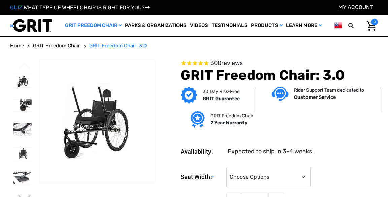  What do you see at coordinates (202, 177) in the screenshot?
I see `label: Seat Width:` at bounding box center [202, 177].